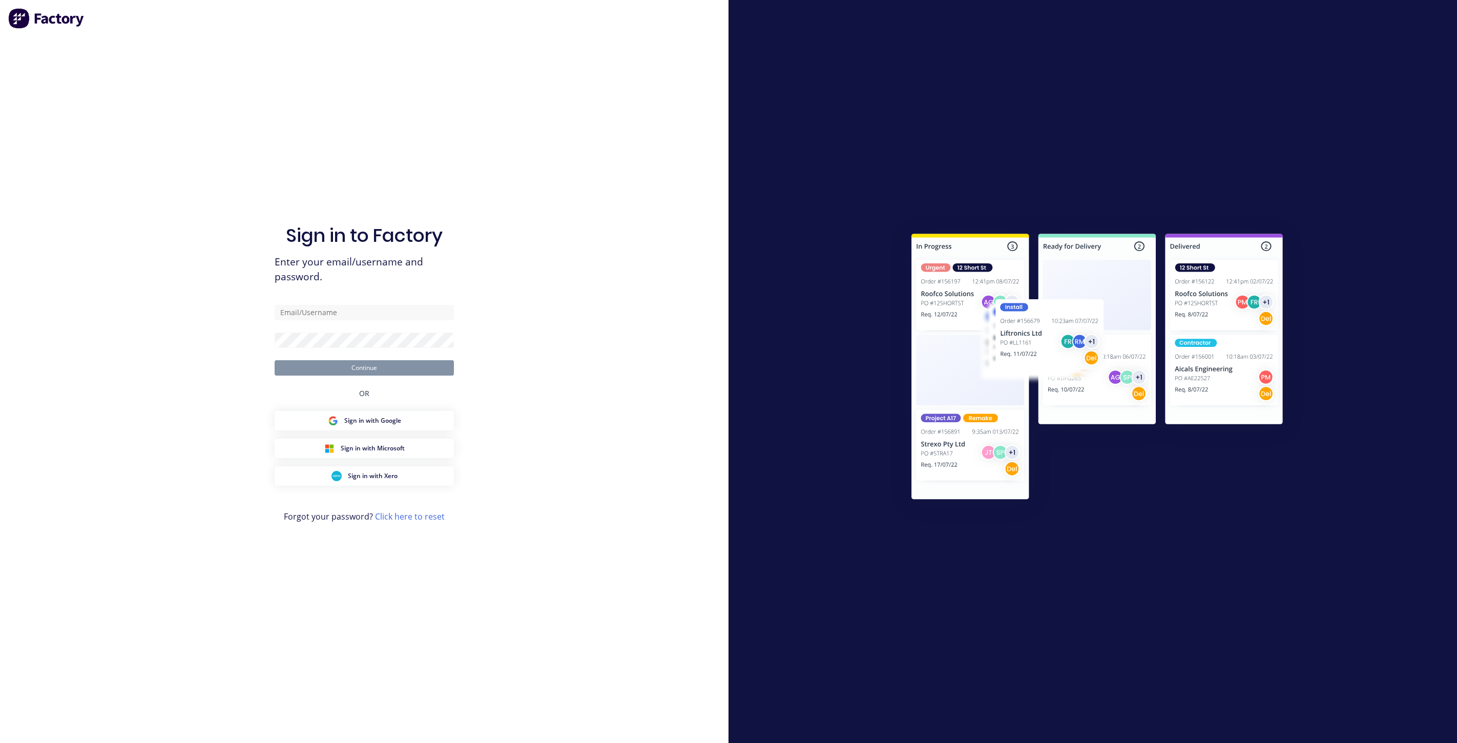  I want to click on img: Sign in, so click(1097, 368).